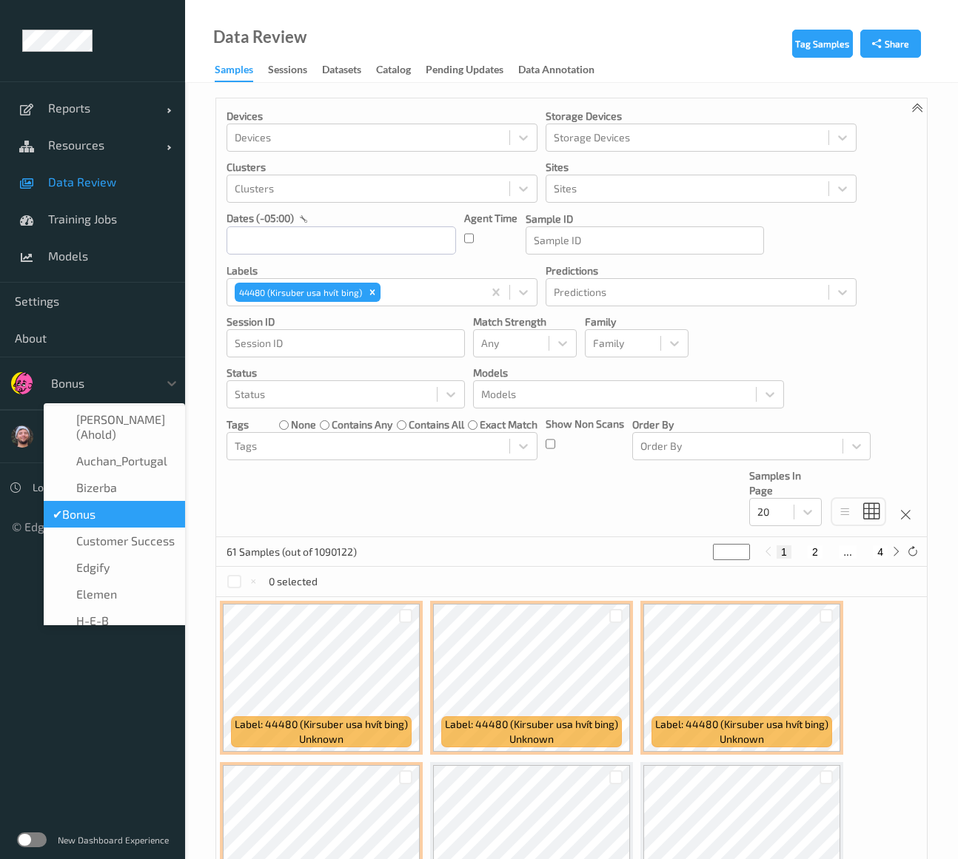 This screenshot has width=958, height=859. Describe the element at coordinates (784, 552) in the screenshot. I see `button: 1` at that location.